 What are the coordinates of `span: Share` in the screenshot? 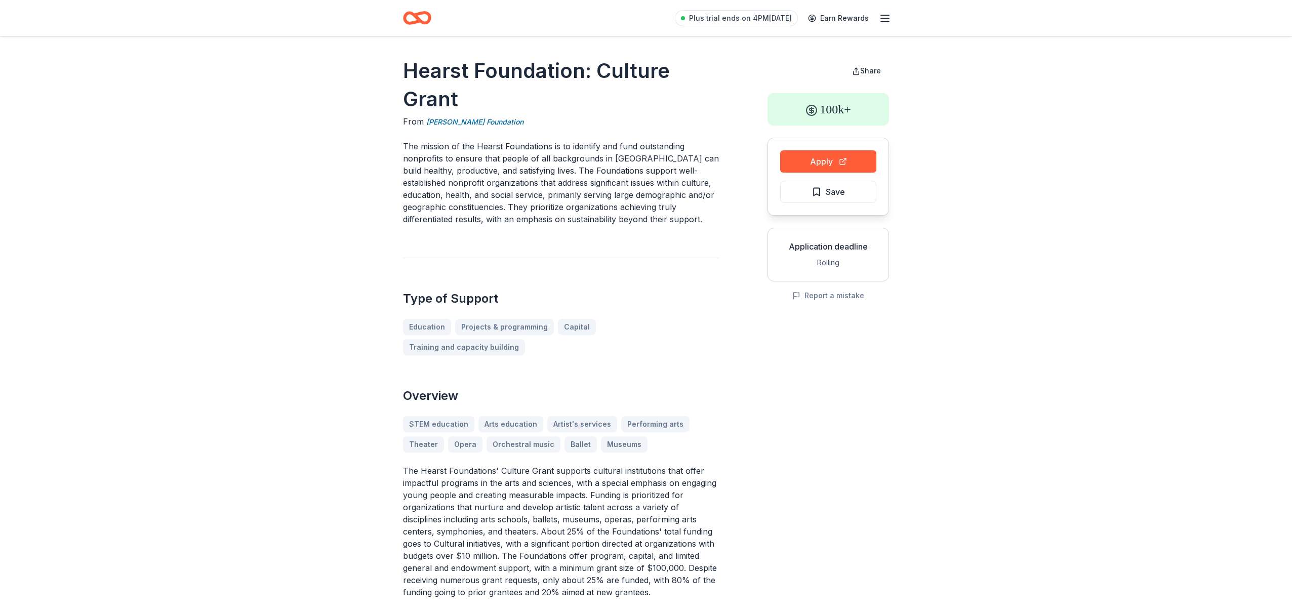 It's located at (870, 70).